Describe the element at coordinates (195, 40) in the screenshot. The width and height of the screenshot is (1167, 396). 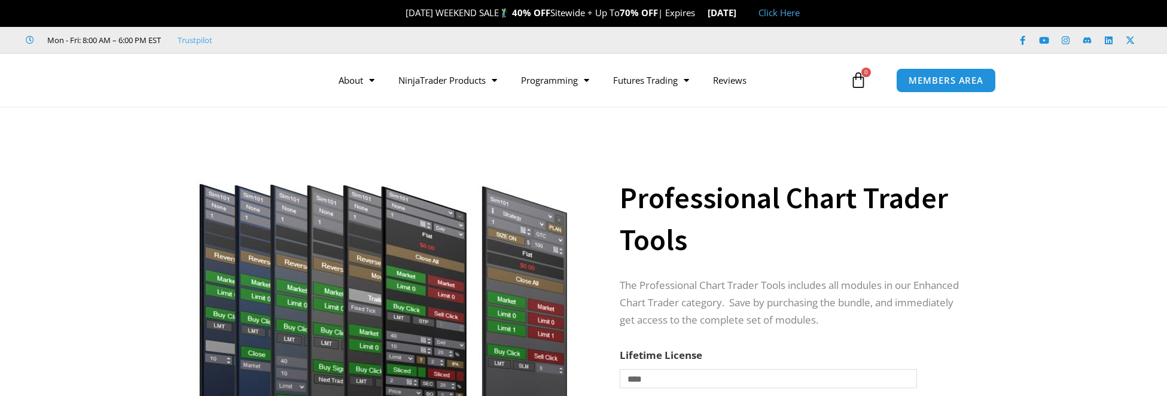
I see `a: Trustpilot` at that location.